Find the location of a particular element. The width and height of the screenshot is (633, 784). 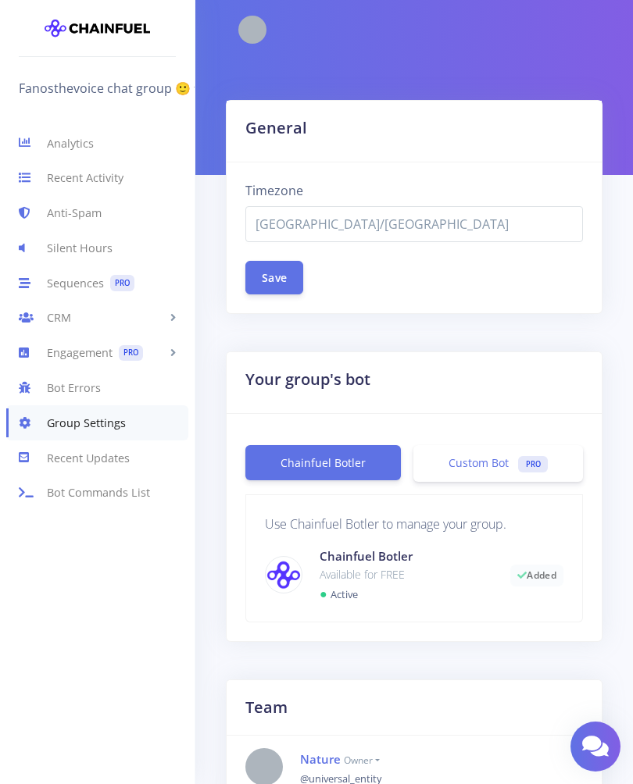

p: Use Chainfuel Botler to manage your group. is located at coordinates (414, 524).